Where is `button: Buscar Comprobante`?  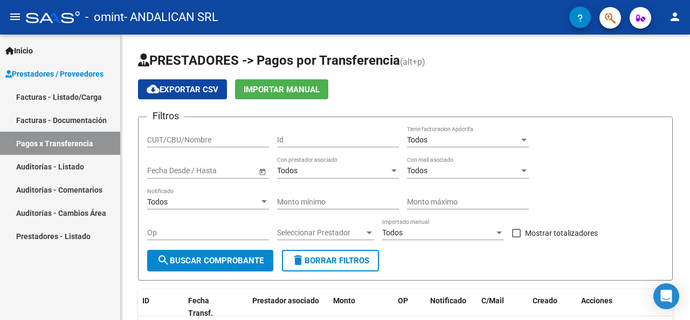 button: Buscar Comprobante is located at coordinates (210, 260).